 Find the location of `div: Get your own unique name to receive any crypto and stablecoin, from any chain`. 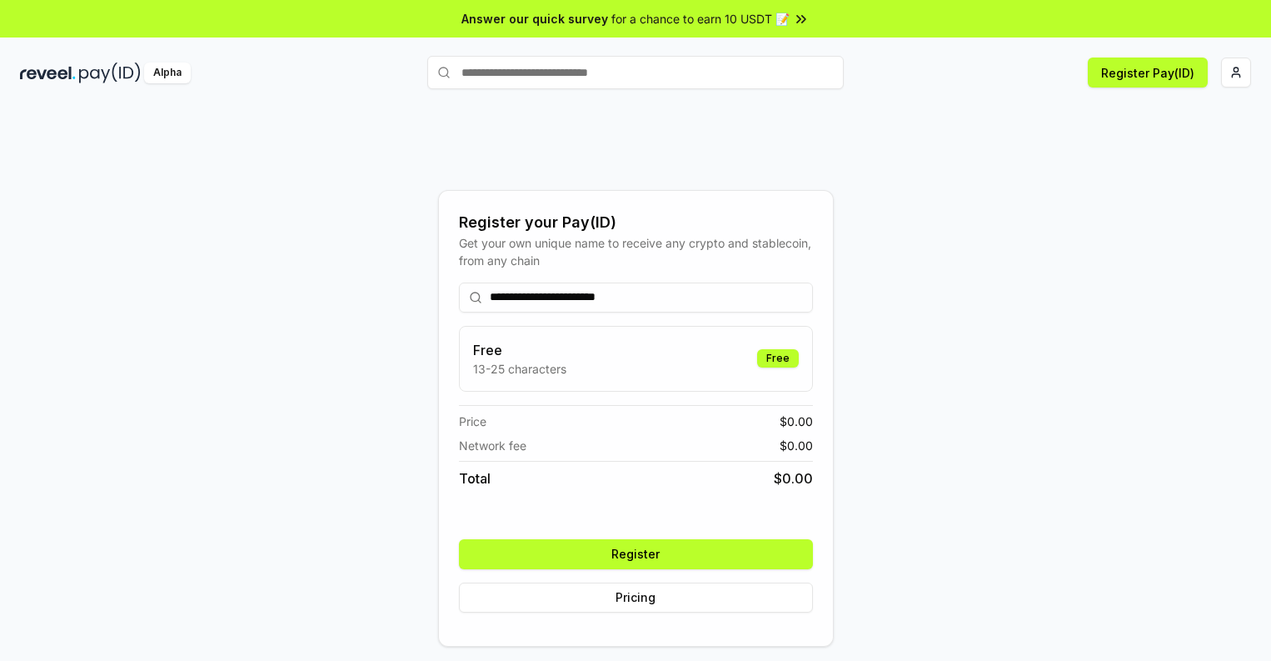

div: Get your own unique name to receive any crypto and stablecoin, from any chain is located at coordinates (636, 252).